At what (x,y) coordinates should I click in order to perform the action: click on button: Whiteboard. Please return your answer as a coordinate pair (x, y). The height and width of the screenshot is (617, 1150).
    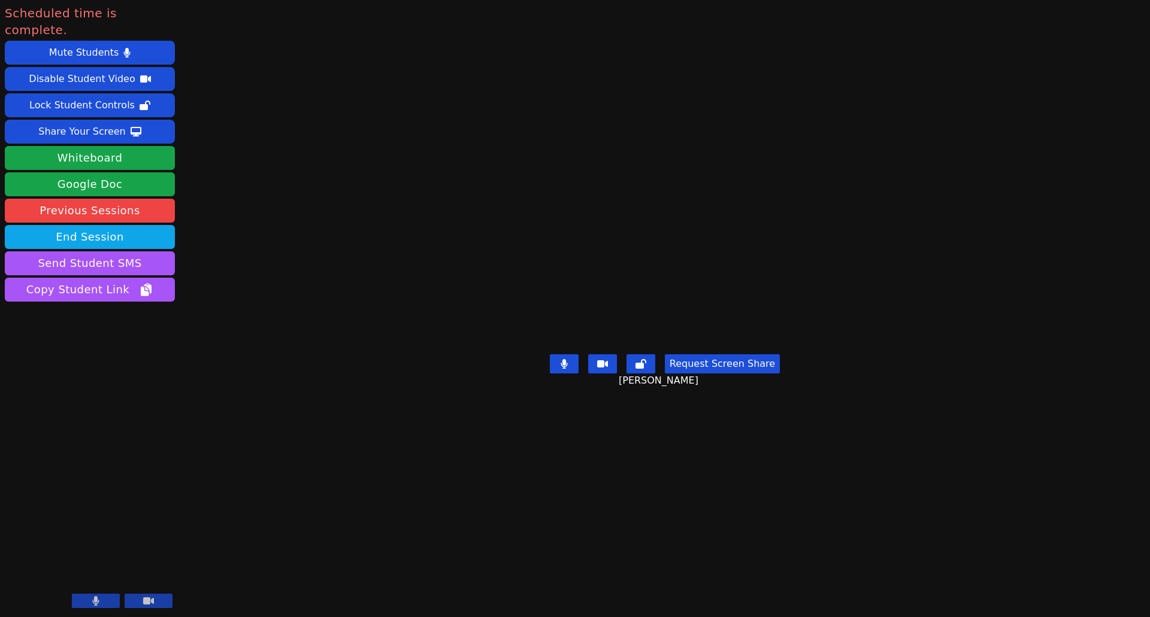
    Looking at the image, I should click on (90, 158).